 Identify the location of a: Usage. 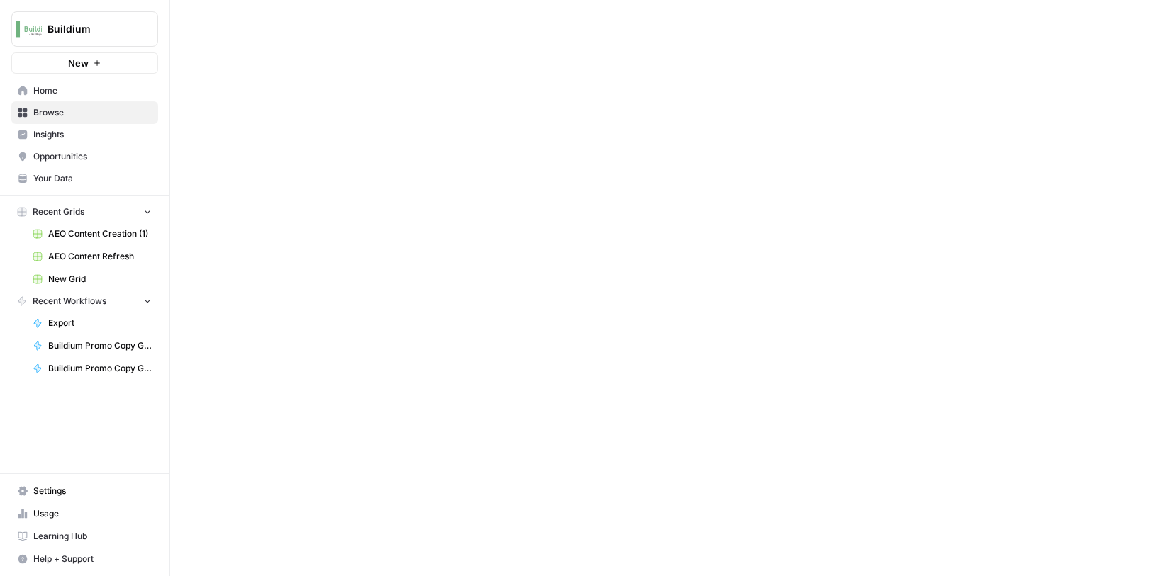
(84, 514).